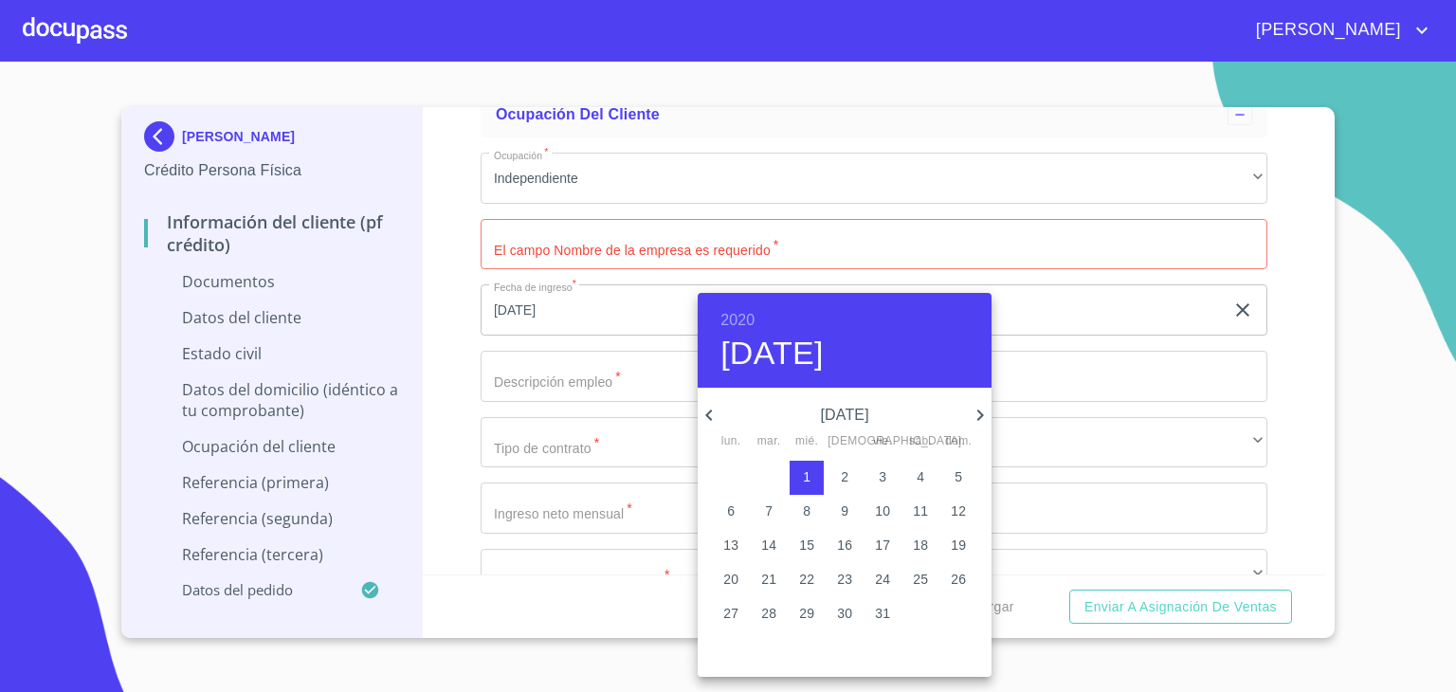 This screenshot has height=692, width=1456. What do you see at coordinates (882, 545) in the screenshot?
I see `p: 17` at bounding box center [882, 545].